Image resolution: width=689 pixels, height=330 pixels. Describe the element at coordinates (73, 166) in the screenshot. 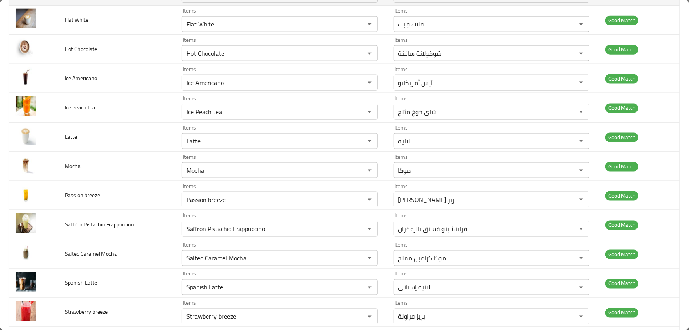

I see `span: Mocha` at that location.